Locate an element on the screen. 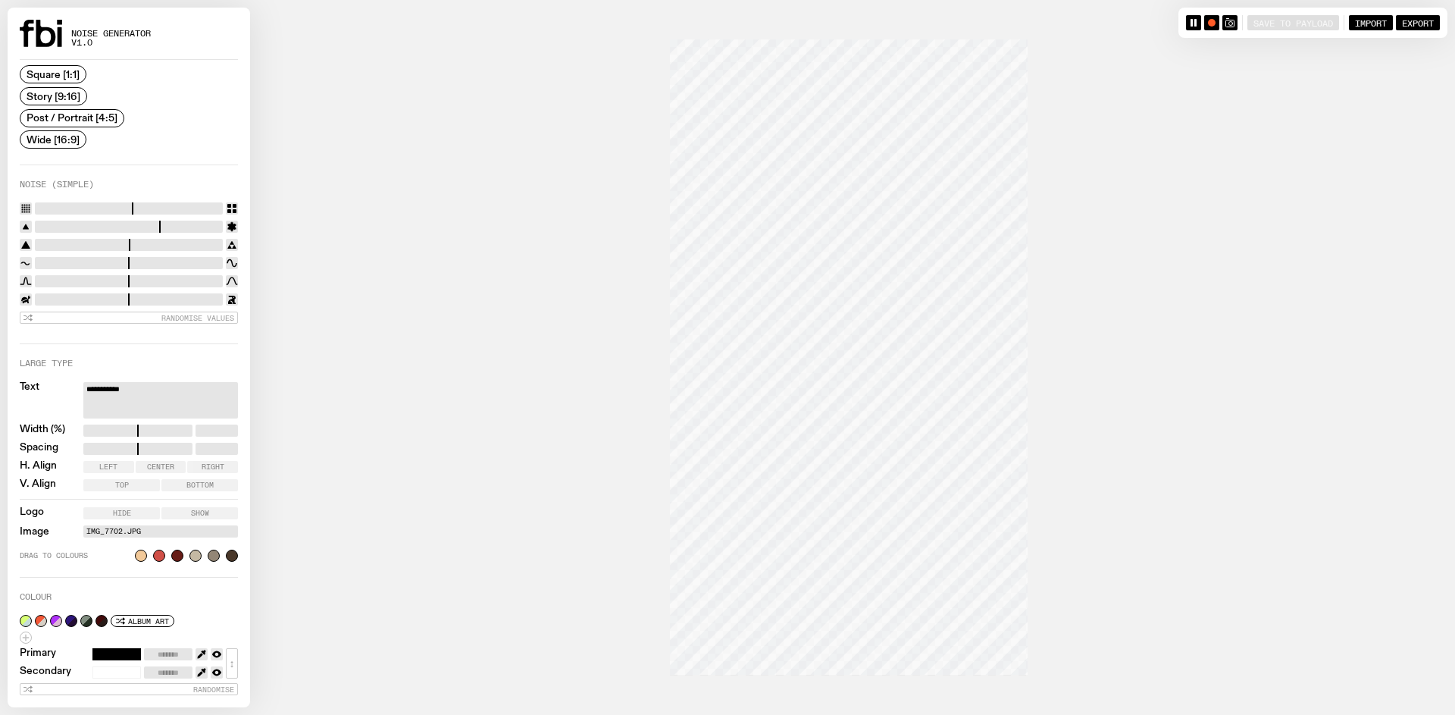 Image resolution: width=1455 pixels, height=715 pixels. span: Export is located at coordinates (1418, 22).